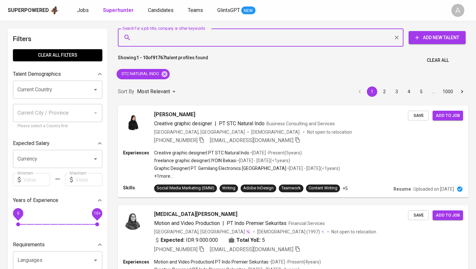 The width and height of the screenshot is (476, 269). I want to click on div: Content Writing, so click(323, 188).